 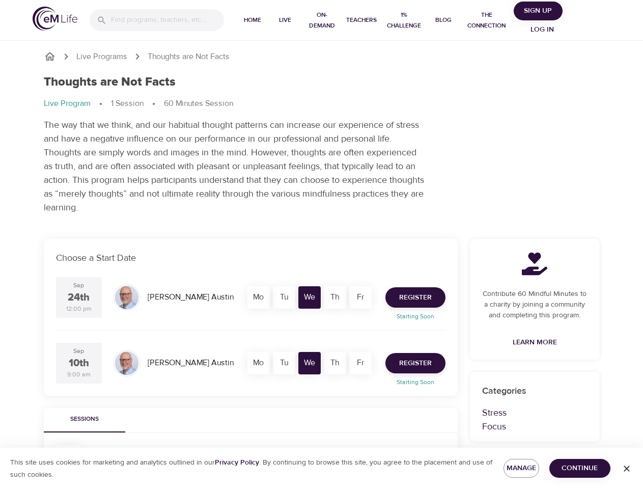 I want to click on span: Home, so click(x=253, y=20).